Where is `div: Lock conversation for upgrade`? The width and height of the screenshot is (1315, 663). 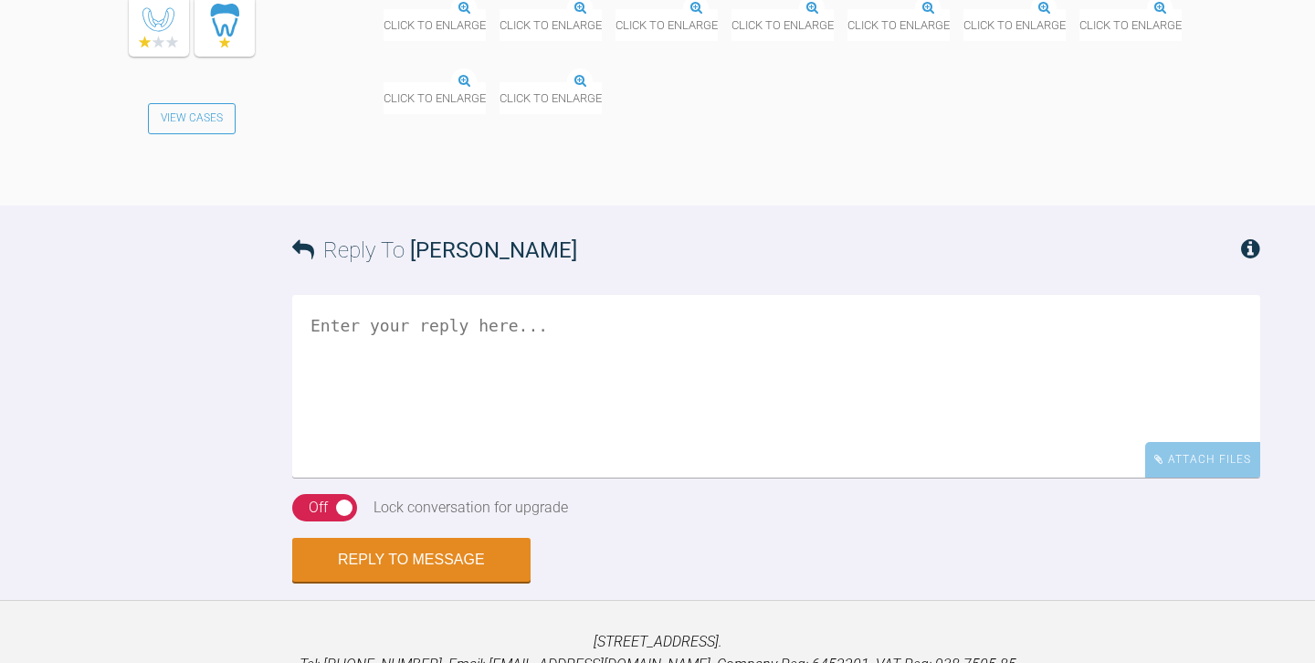
div: Lock conversation for upgrade is located at coordinates (470, 508).